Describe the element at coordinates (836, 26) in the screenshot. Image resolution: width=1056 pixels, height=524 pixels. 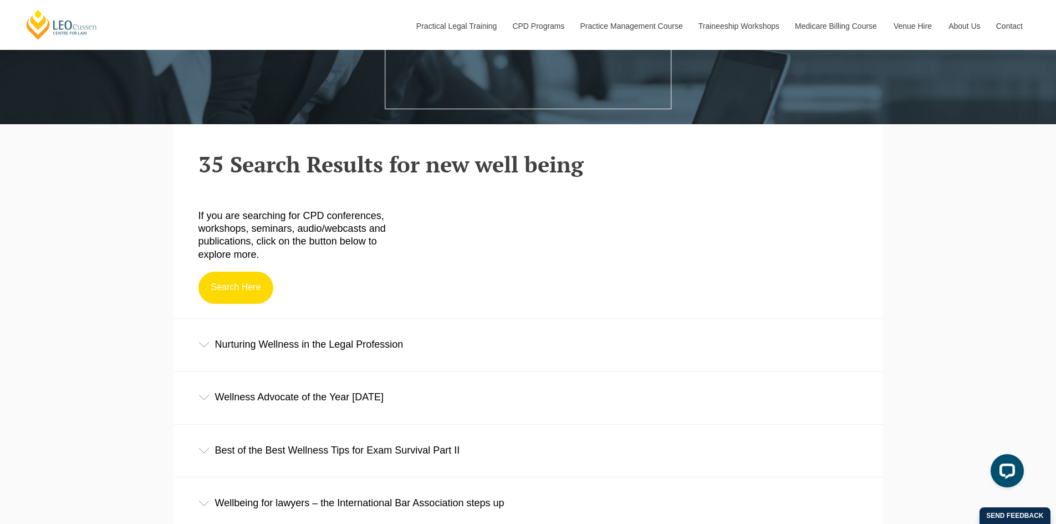
I see `a: Medicare Billing Course` at that location.